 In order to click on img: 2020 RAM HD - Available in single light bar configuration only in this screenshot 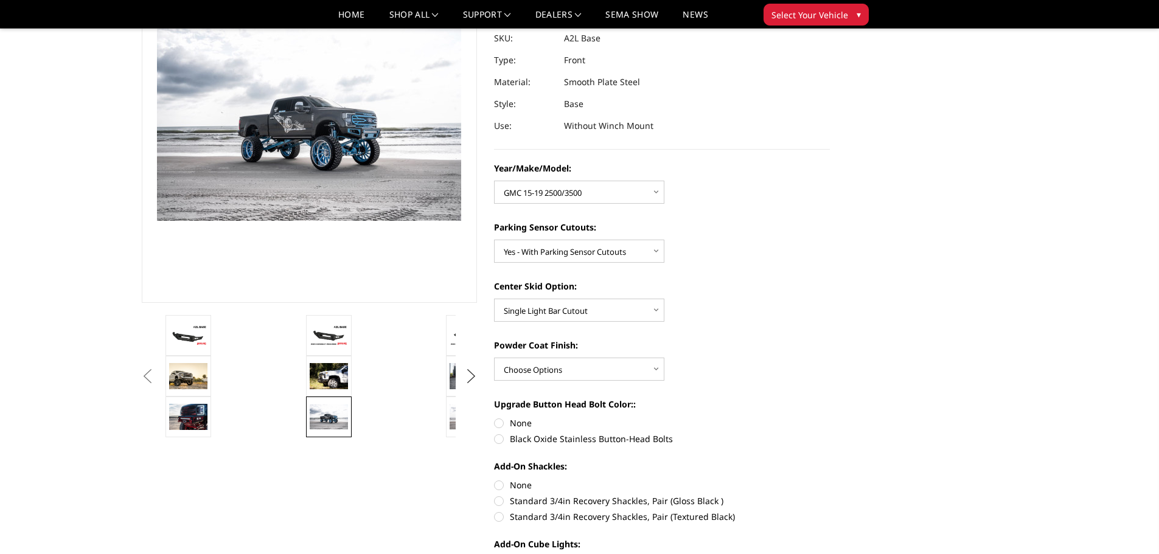, I will do `click(469, 376)`.